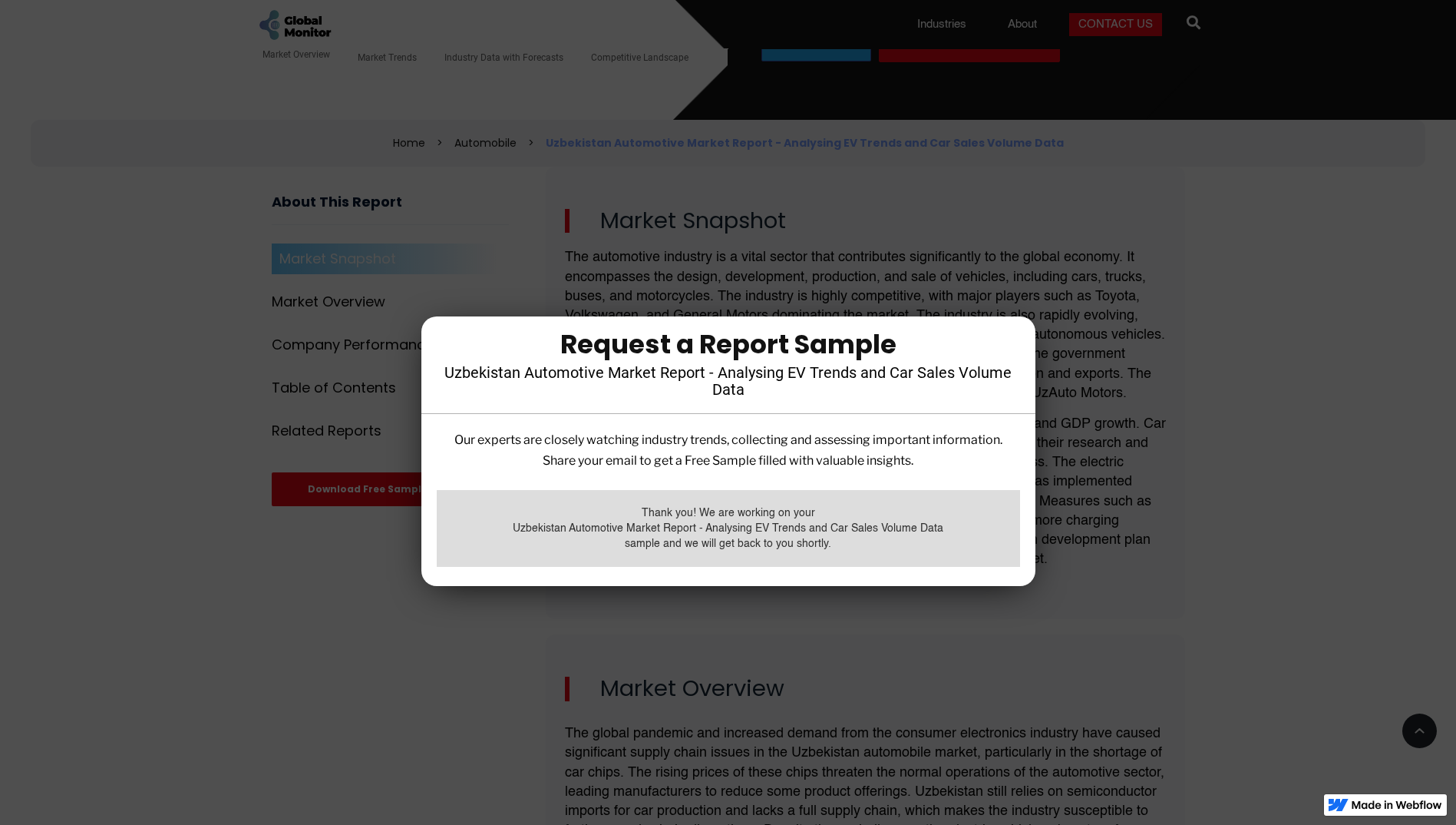 This screenshot has width=1456, height=825. I want to click on div: Request a Report Sample, so click(728, 344).